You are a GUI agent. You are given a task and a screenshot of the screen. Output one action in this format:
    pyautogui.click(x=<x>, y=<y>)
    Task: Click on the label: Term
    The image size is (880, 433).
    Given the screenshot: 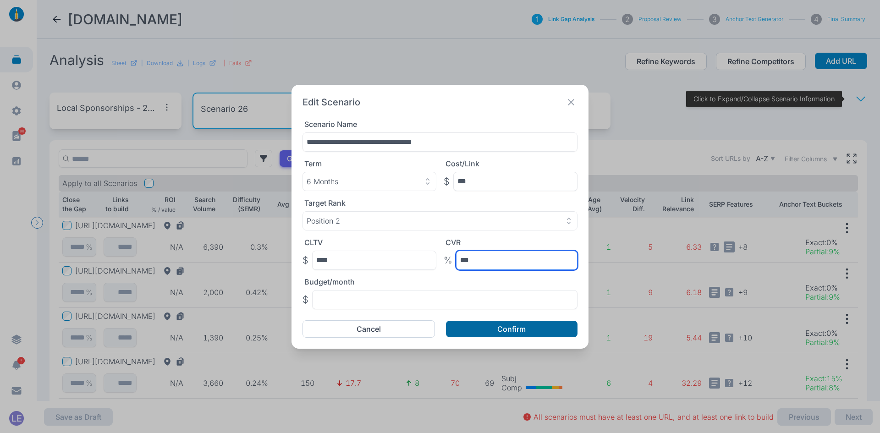 What is the action you would take?
    pyautogui.click(x=313, y=164)
    